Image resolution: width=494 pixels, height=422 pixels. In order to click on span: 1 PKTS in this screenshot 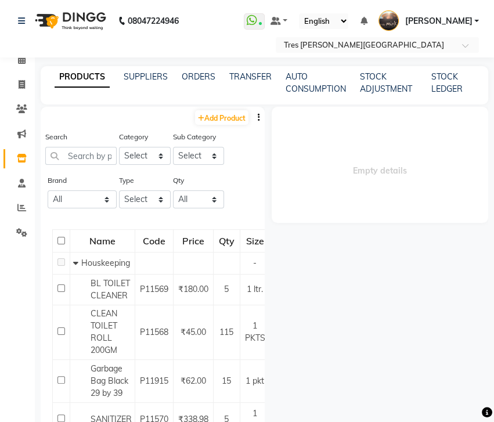, I will do `click(255, 332)`.